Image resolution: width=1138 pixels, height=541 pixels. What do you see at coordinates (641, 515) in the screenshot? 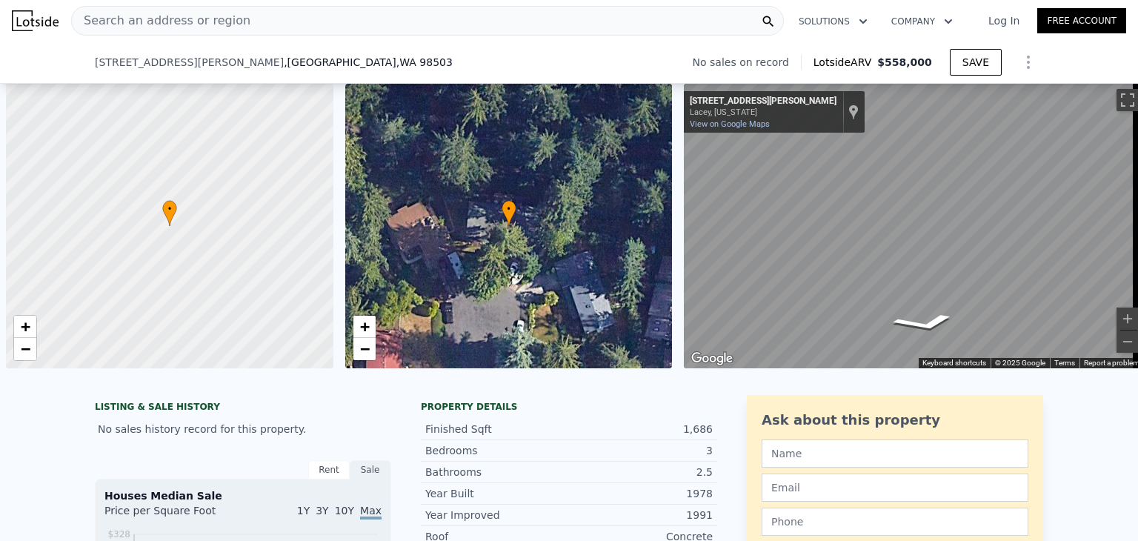
I see `div: 1991` at bounding box center [641, 515].